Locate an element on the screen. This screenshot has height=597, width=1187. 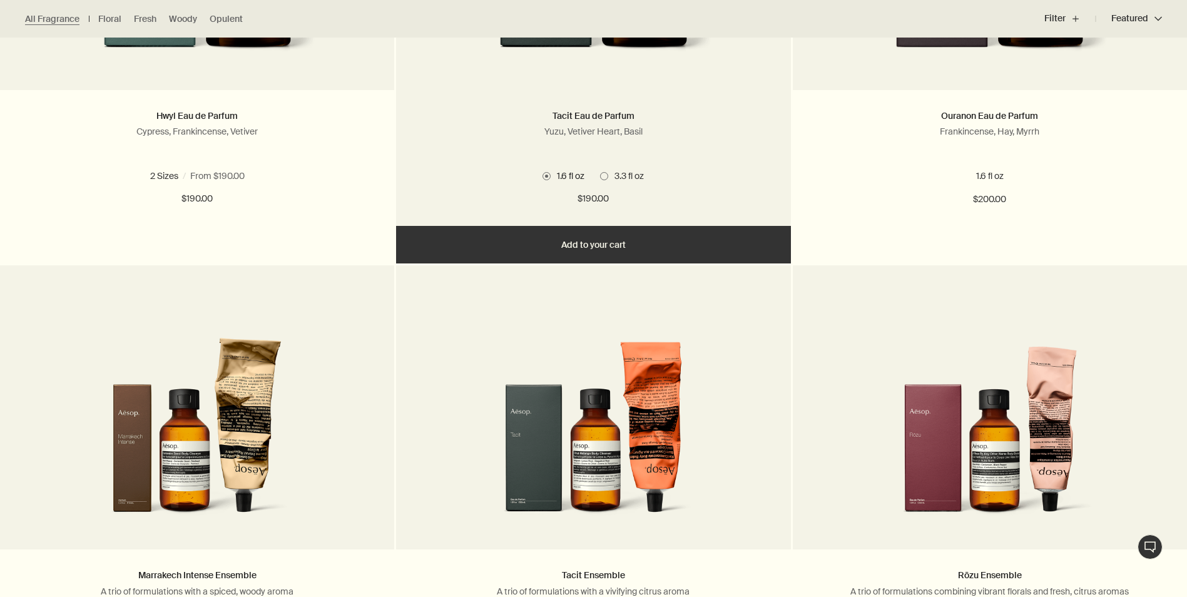
a: Tacit Ensemble is located at coordinates (593, 575).